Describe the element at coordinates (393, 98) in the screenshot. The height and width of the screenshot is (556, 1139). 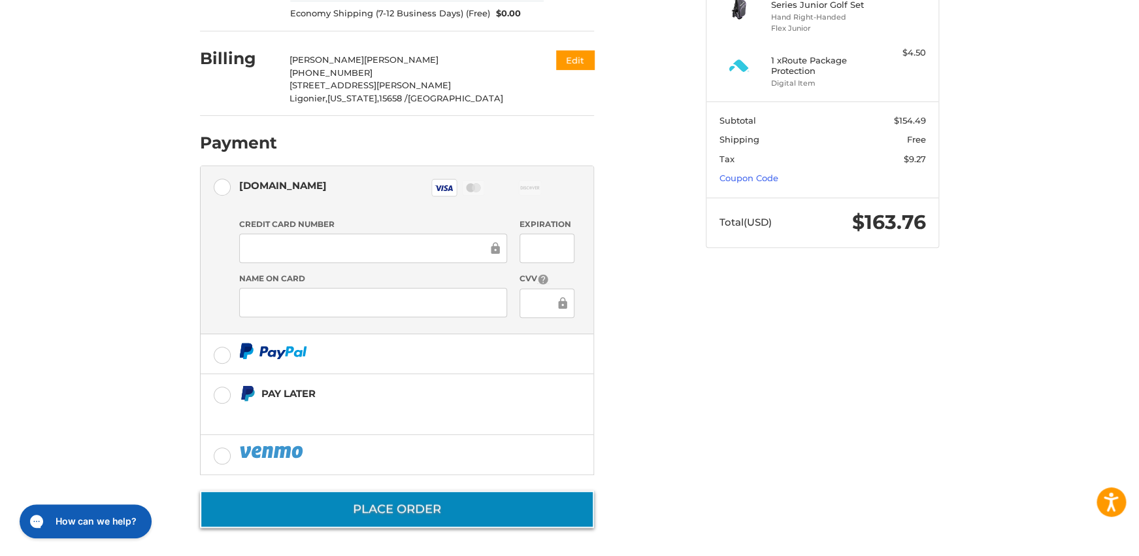
I see `span: 15658 /` at that location.